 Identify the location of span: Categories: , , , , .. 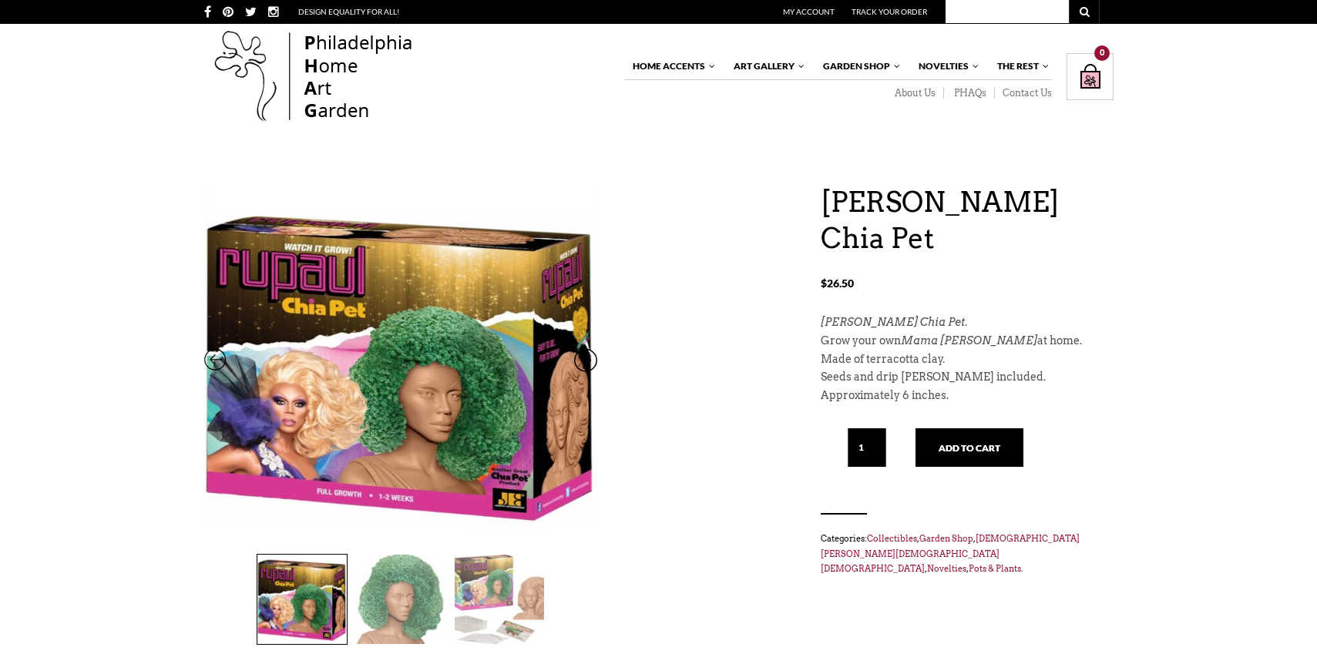
(967, 553).